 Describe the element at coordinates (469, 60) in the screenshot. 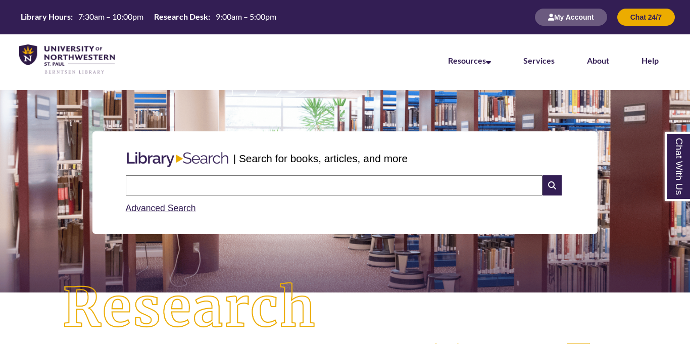

I see `a: Resources` at that location.